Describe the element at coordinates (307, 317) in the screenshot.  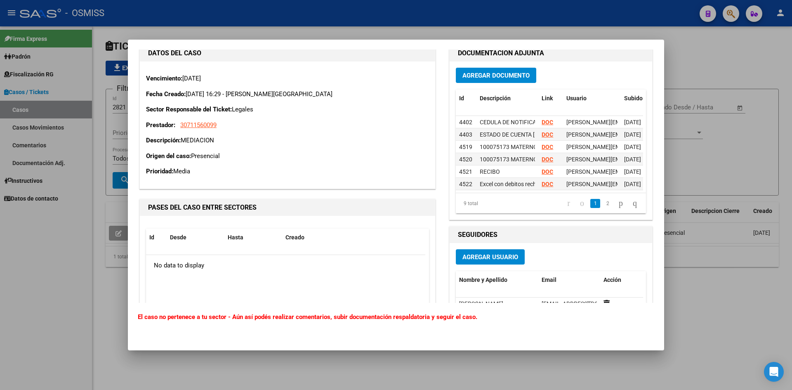
I see `b: El caso no pertenece a tu sector - Aún así podés realizar comentarios, subir documentación respal...` at that location.